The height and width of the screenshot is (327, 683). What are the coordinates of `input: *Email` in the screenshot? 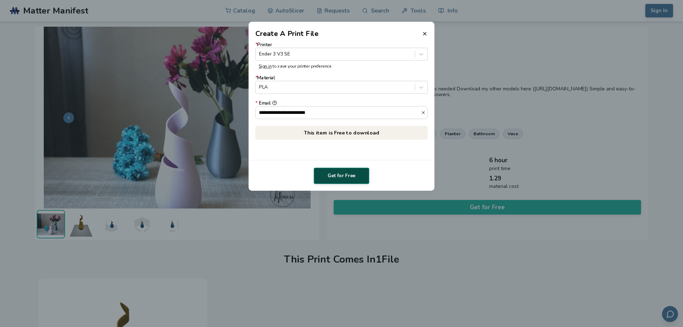 It's located at (338, 112).